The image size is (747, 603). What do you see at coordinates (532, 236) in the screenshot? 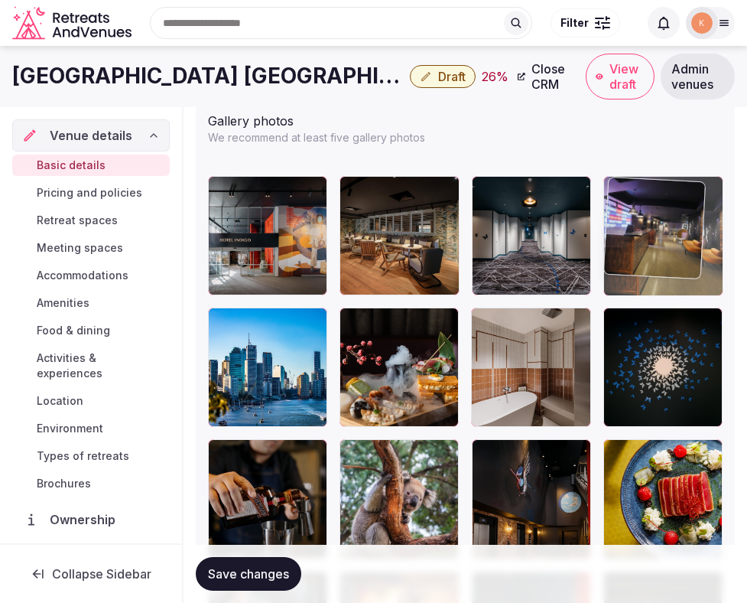
I see `div: BNECC_7893129370_P.jpg` at bounding box center [532, 236].